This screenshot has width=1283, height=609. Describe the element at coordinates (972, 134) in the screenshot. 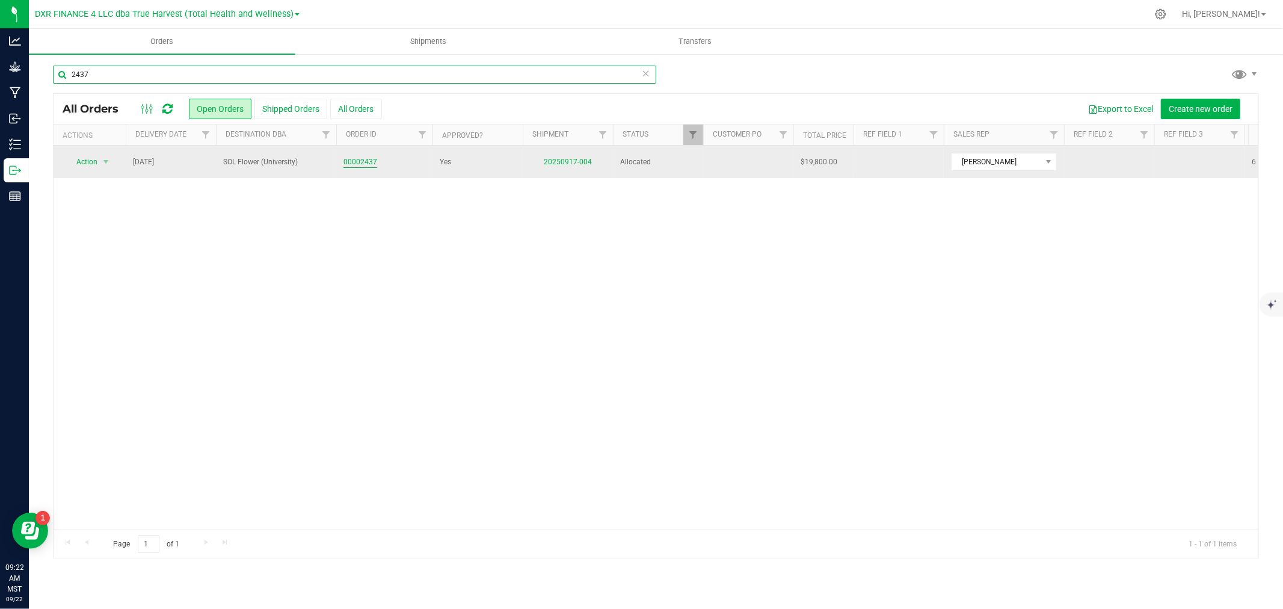

I see `a: Sales Rep` at that location.